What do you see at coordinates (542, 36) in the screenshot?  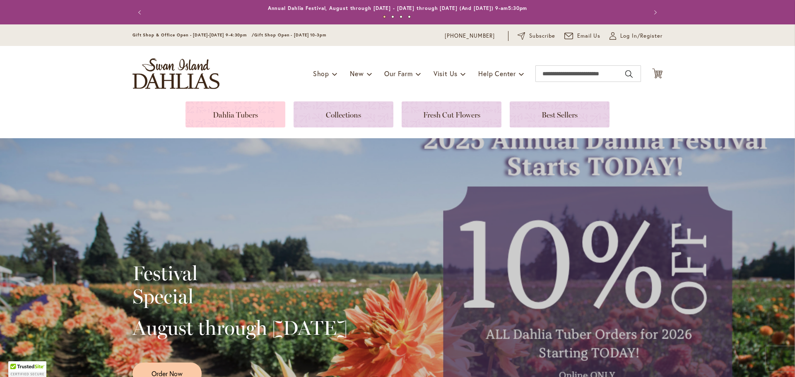 I see `span: Subscribe` at bounding box center [542, 36].